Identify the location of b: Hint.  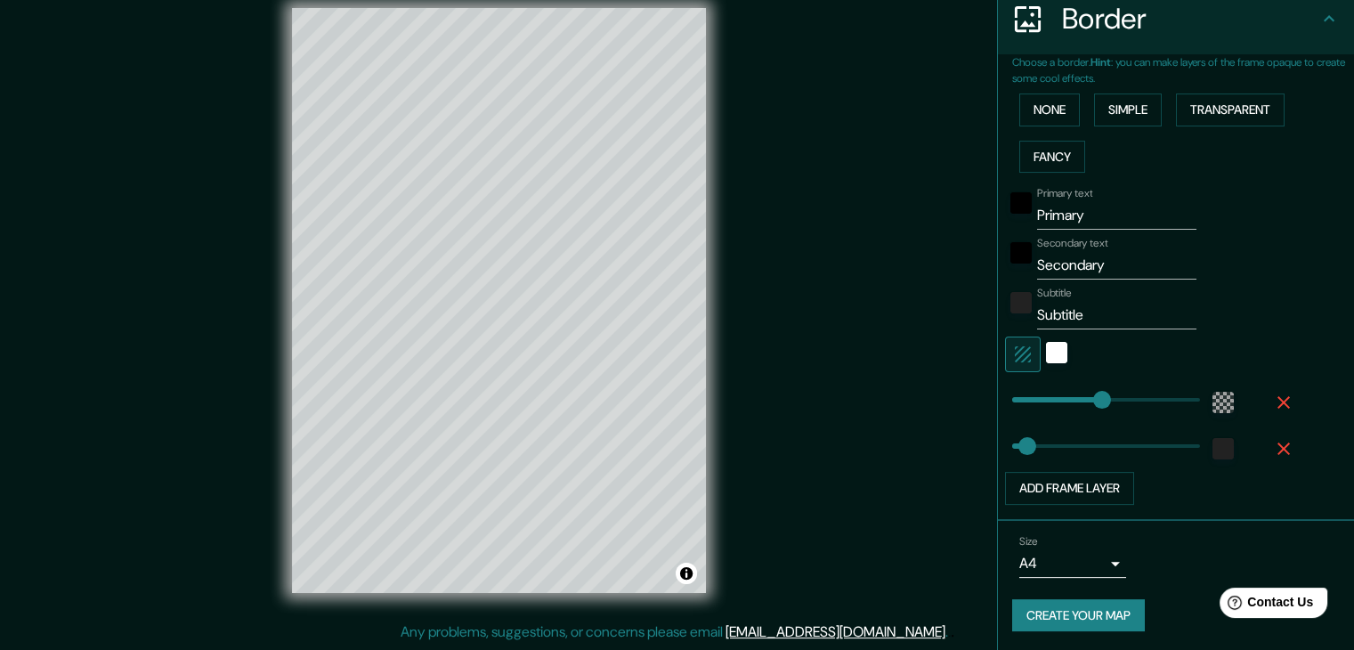
(1101, 62).